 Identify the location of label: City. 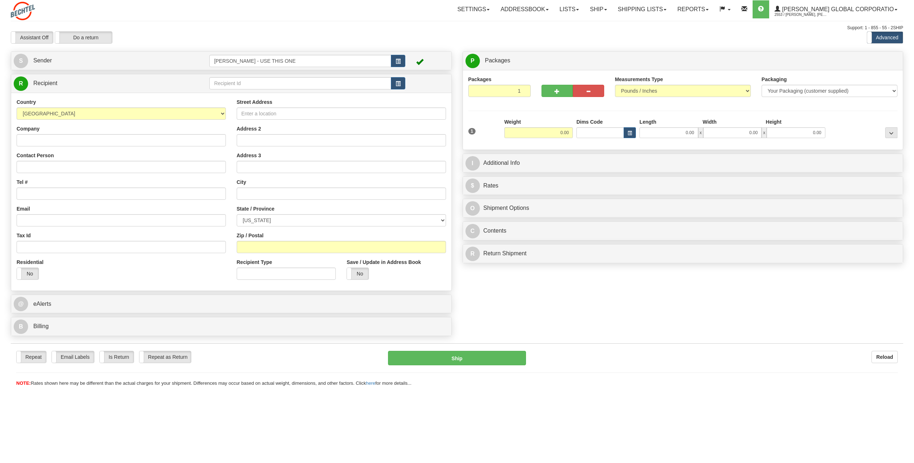
(241, 182).